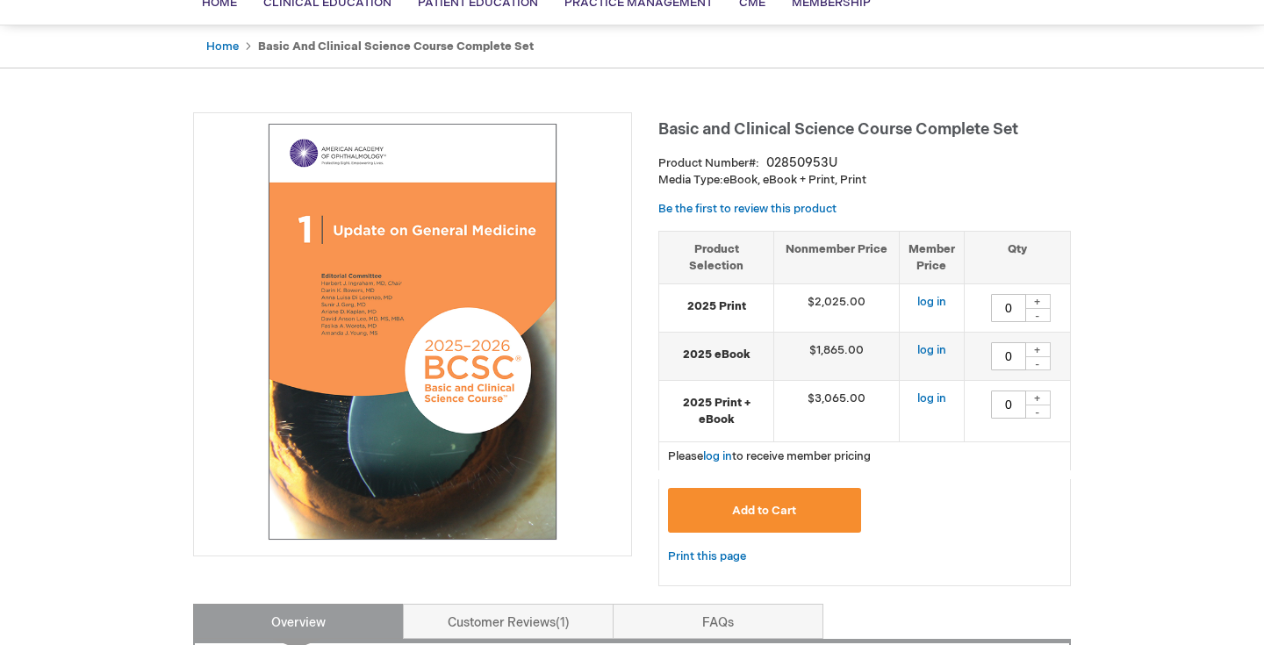 The height and width of the screenshot is (645, 1264). I want to click on td: $2,025.00, so click(836, 308).